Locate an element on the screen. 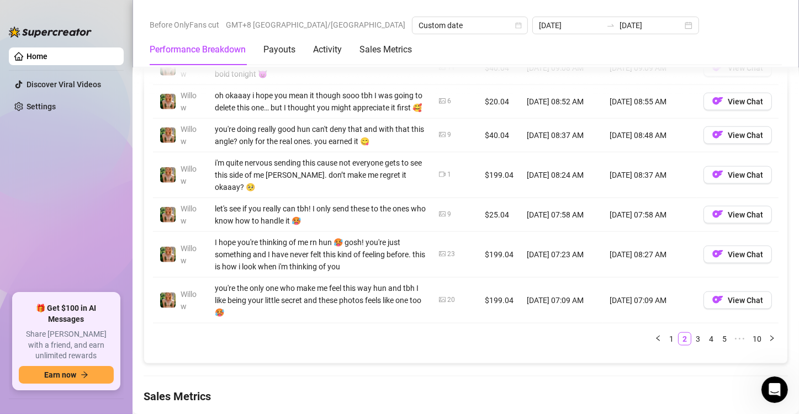  span: swap-right is located at coordinates (611, 25).